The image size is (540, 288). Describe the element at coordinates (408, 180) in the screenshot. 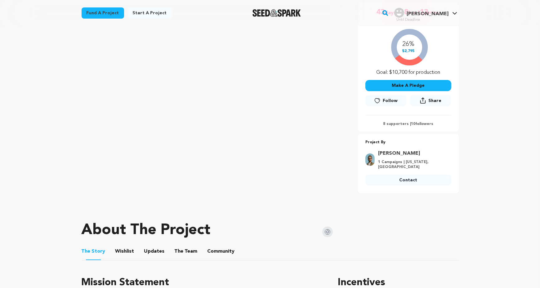

I see `a: Contact` at that location.